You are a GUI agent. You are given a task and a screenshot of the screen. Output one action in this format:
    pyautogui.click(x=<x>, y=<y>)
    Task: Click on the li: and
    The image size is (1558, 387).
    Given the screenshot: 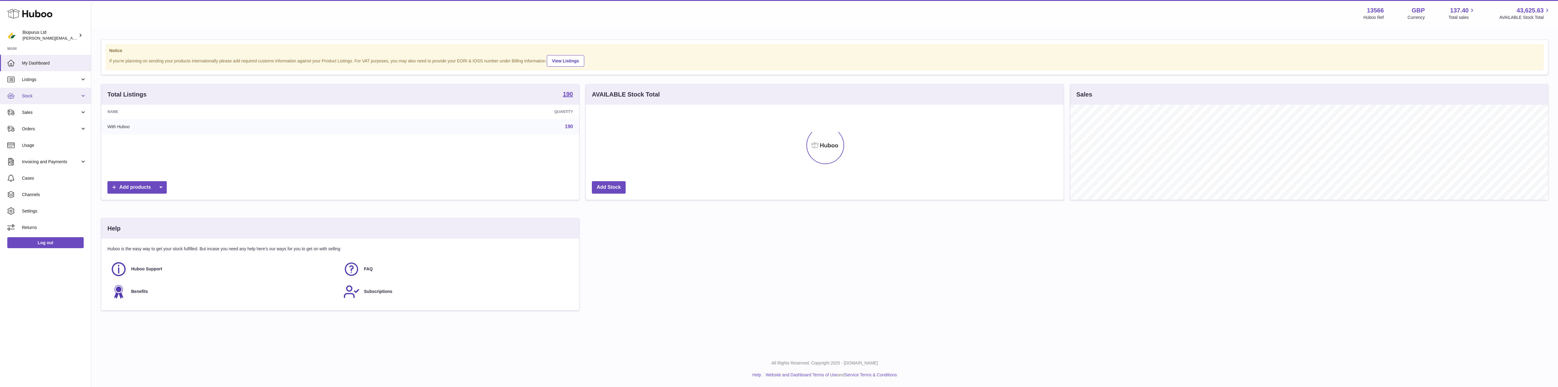 What is the action you would take?
    pyautogui.click(x=830, y=375)
    